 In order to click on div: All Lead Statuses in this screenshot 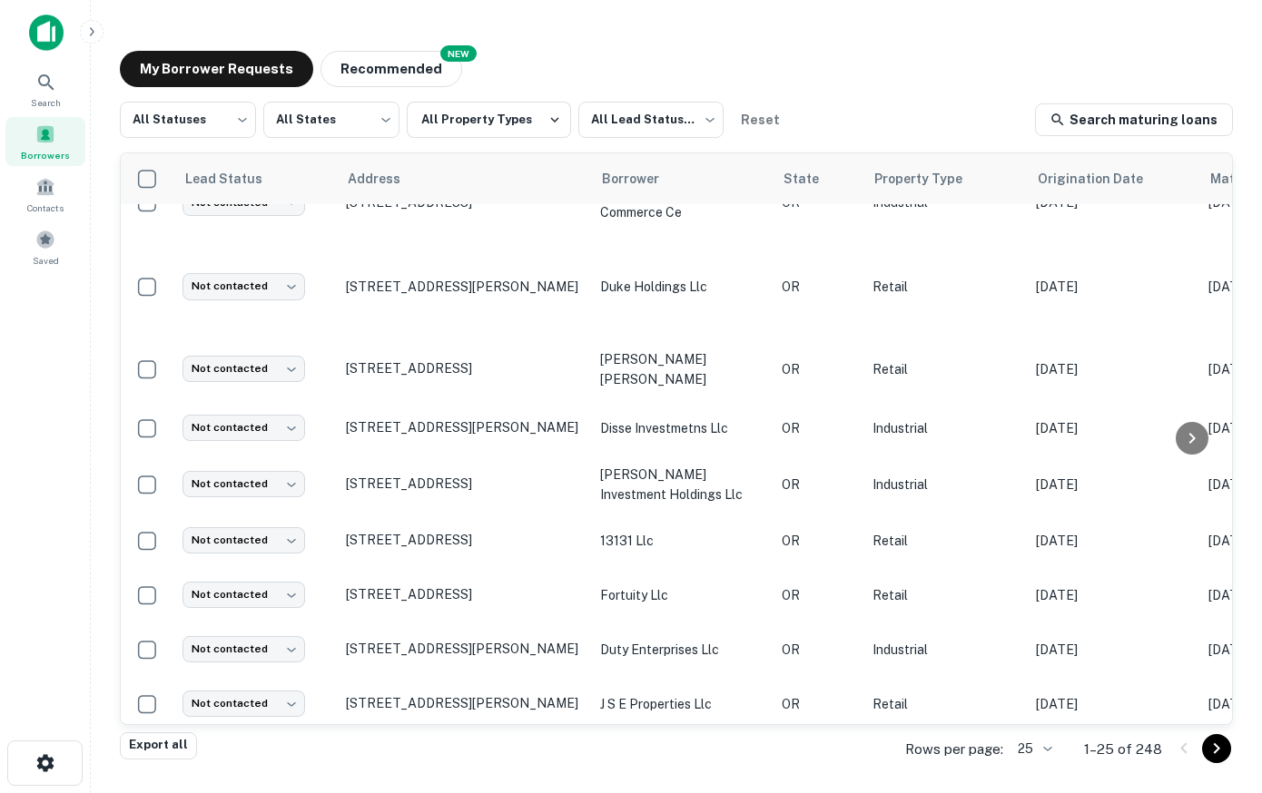, I will do `click(651, 120)`.